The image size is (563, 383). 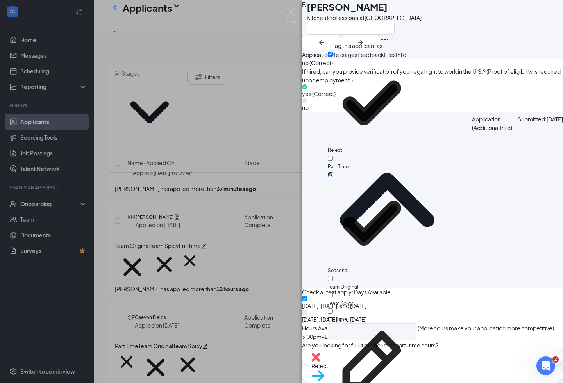 I want to click on span: yes (Correct), so click(x=319, y=94).